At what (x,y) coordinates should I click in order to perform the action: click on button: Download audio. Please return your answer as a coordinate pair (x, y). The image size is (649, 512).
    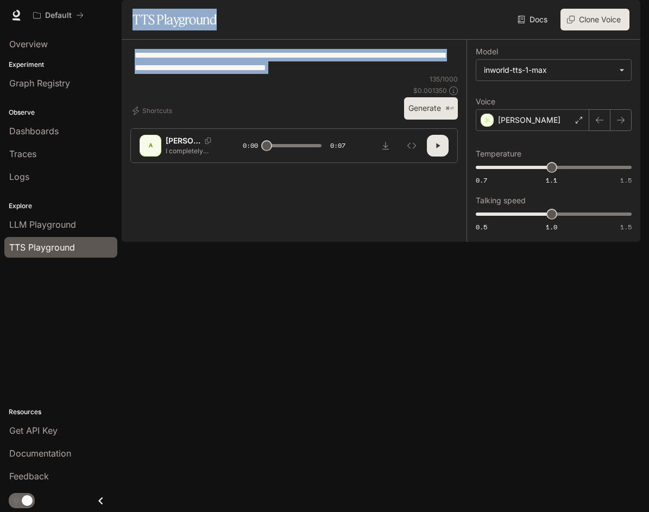
    Looking at the image, I should click on (386, 146).